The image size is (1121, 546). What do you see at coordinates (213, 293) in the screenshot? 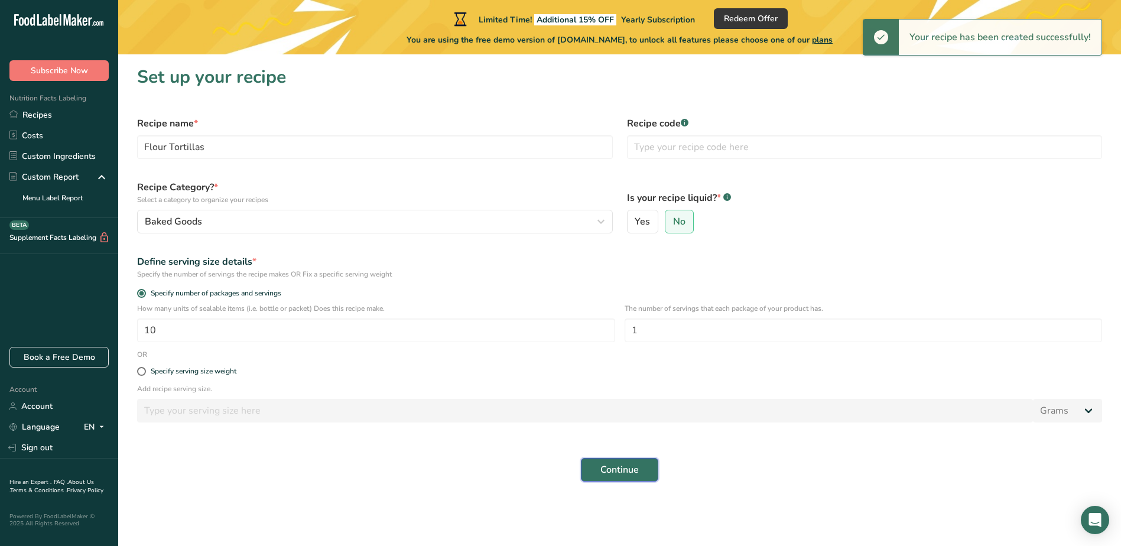
I see `span: Specify number of packages and servings` at bounding box center [213, 293].